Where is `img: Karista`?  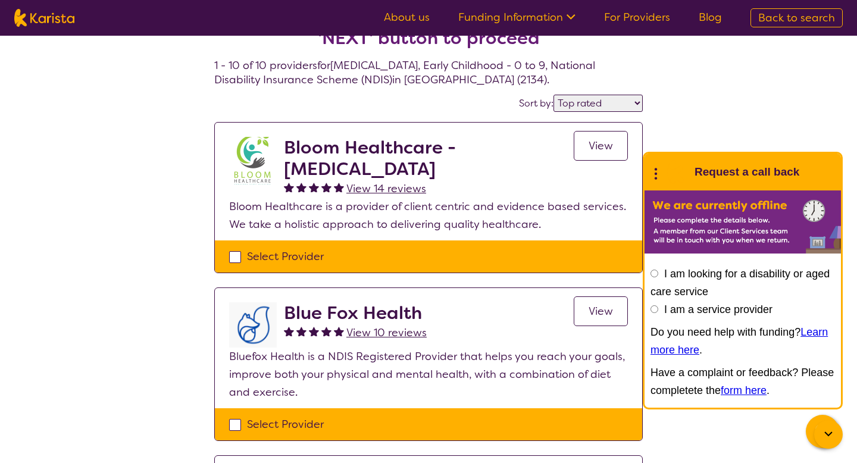
img: Karista is located at coordinates (676, 172).